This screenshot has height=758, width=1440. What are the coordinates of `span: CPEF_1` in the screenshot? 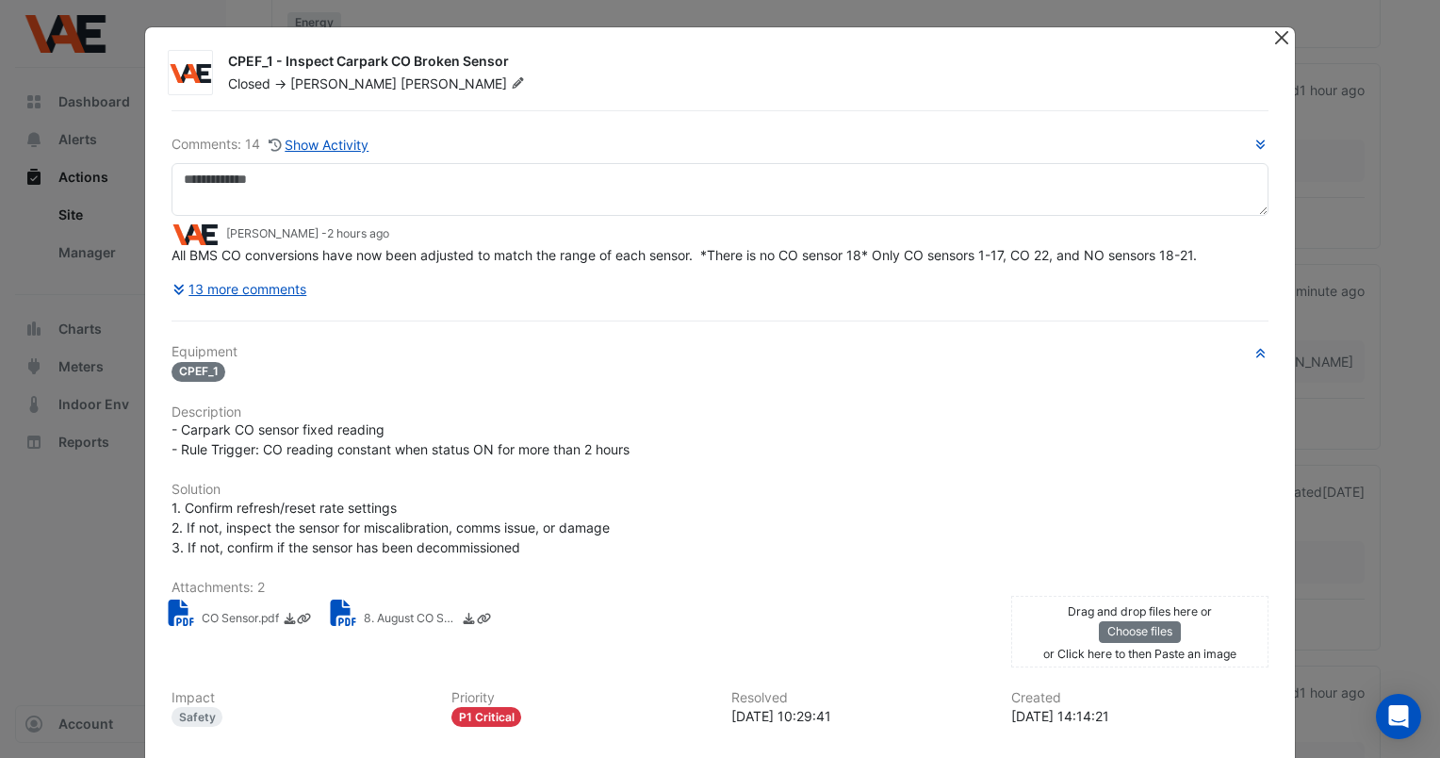 It's located at (199, 371).